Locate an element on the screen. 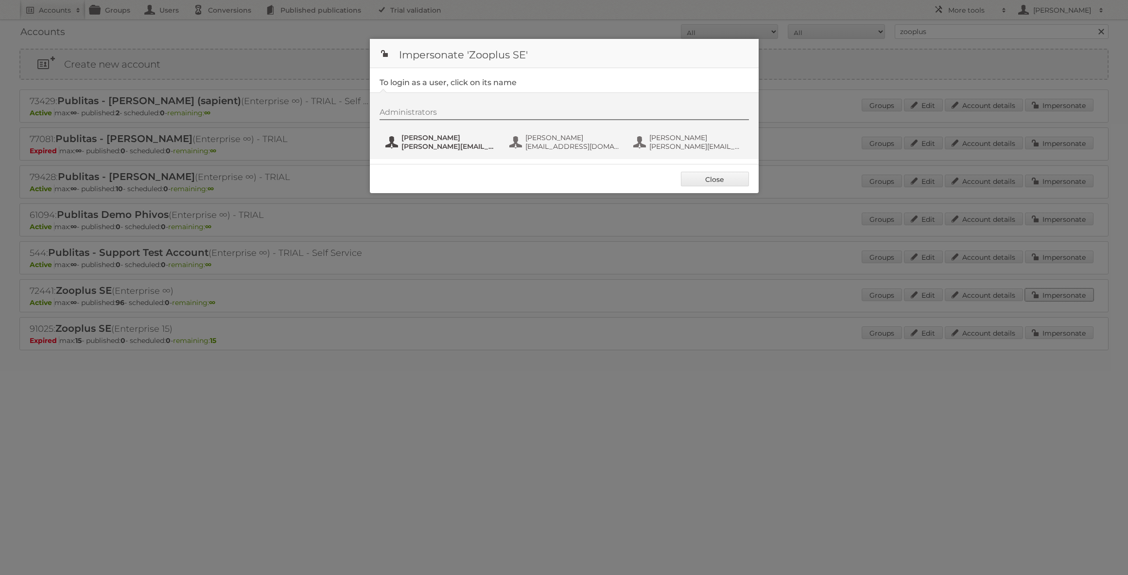 Image resolution: width=1128 pixels, height=575 pixels. a: Close is located at coordinates (715, 179).